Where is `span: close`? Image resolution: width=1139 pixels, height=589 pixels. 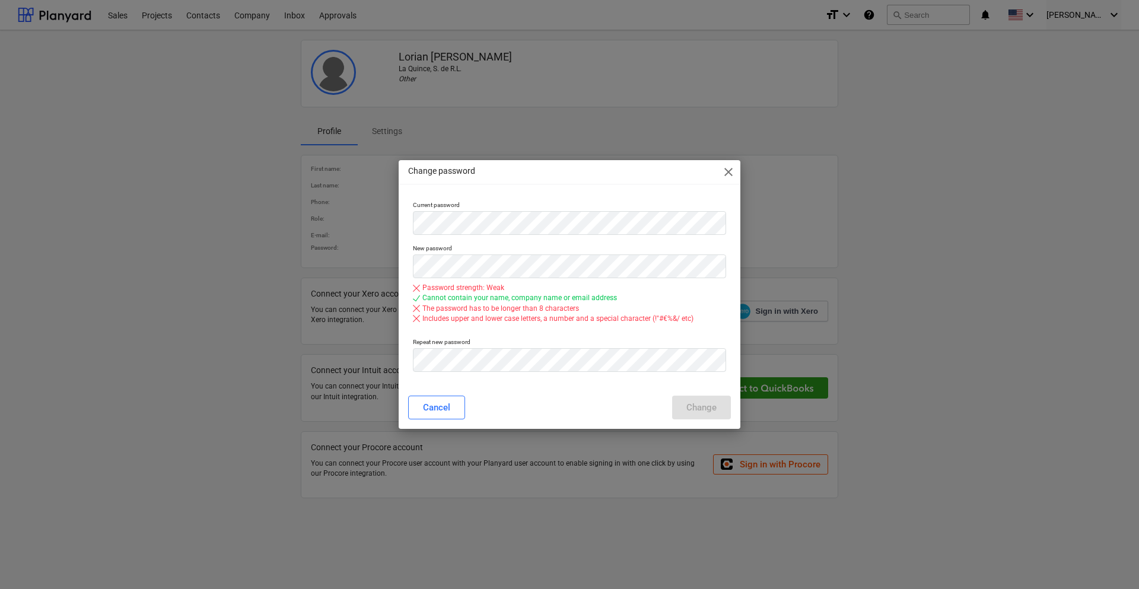 span: close is located at coordinates (728, 172).